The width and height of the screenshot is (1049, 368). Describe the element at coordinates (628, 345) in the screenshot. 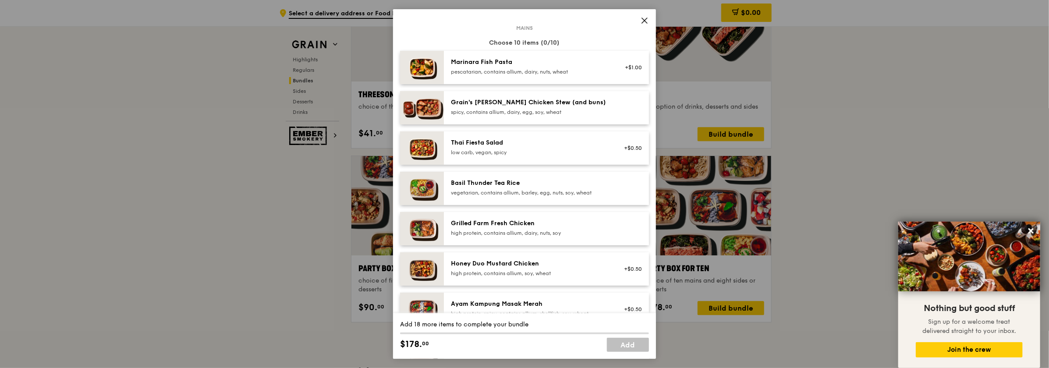

I see `a: Add` at that location.